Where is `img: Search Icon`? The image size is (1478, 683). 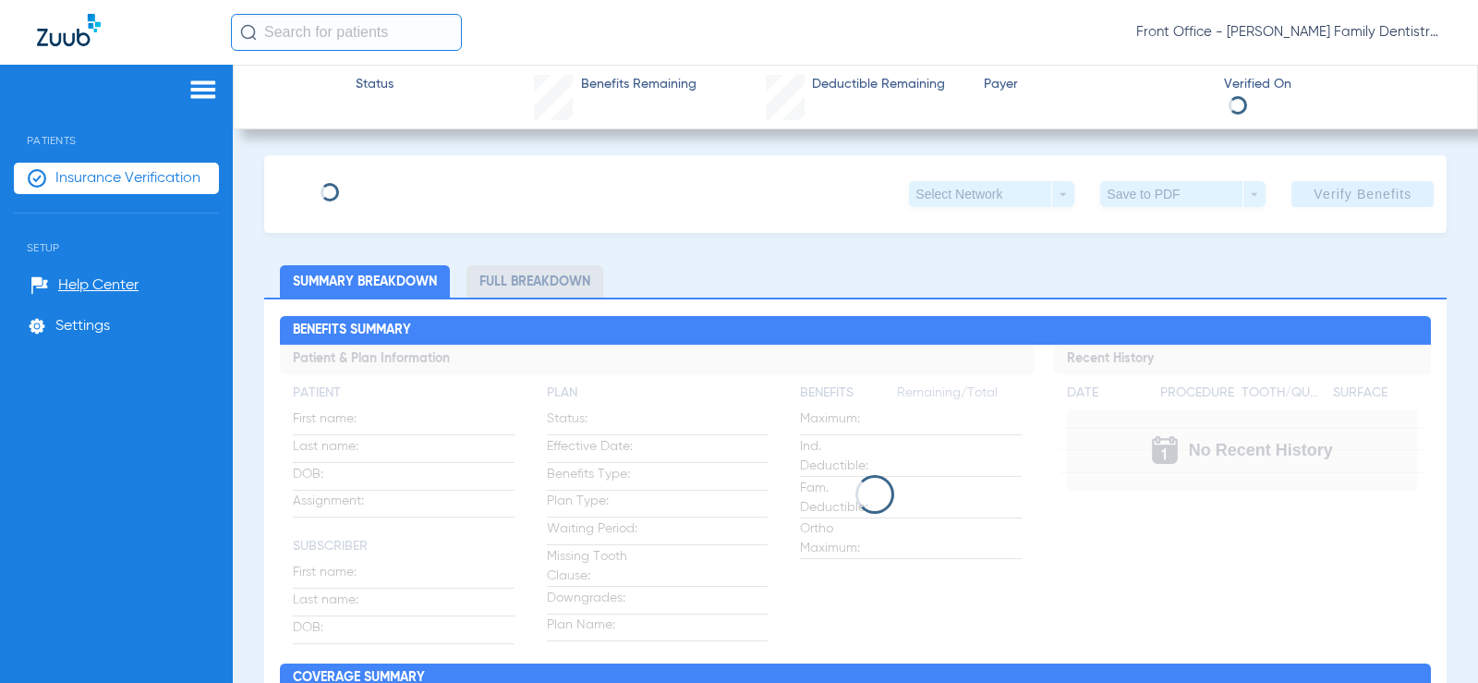 img: Search Icon is located at coordinates (249, 32).